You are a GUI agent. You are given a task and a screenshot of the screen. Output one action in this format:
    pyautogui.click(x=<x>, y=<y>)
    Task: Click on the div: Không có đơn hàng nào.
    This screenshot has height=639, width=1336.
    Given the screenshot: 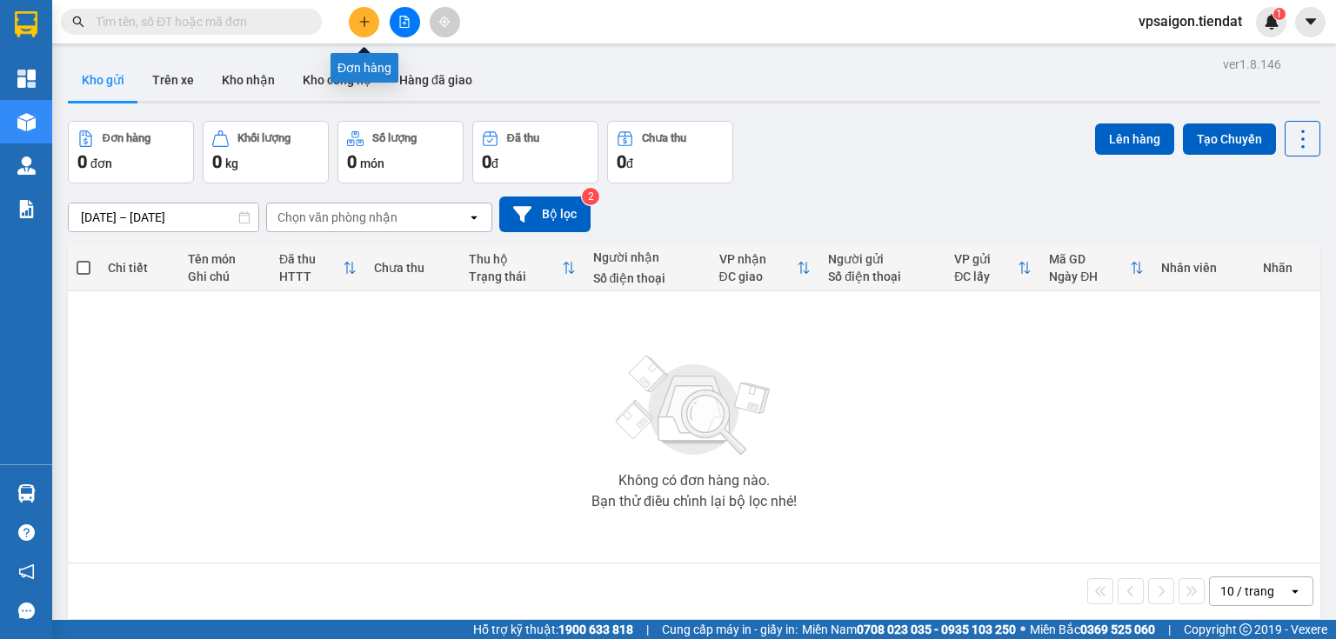 What is the action you would take?
    pyautogui.click(x=694, y=481)
    